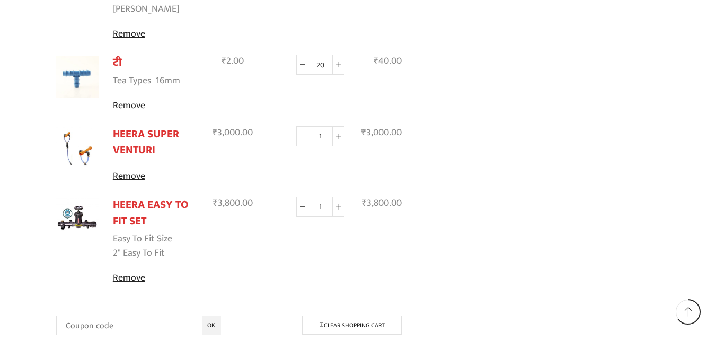 The height and width of the screenshot is (340, 716). What do you see at coordinates (212, 325) in the screenshot?
I see `input: OK` at bounding box center [212, 325].